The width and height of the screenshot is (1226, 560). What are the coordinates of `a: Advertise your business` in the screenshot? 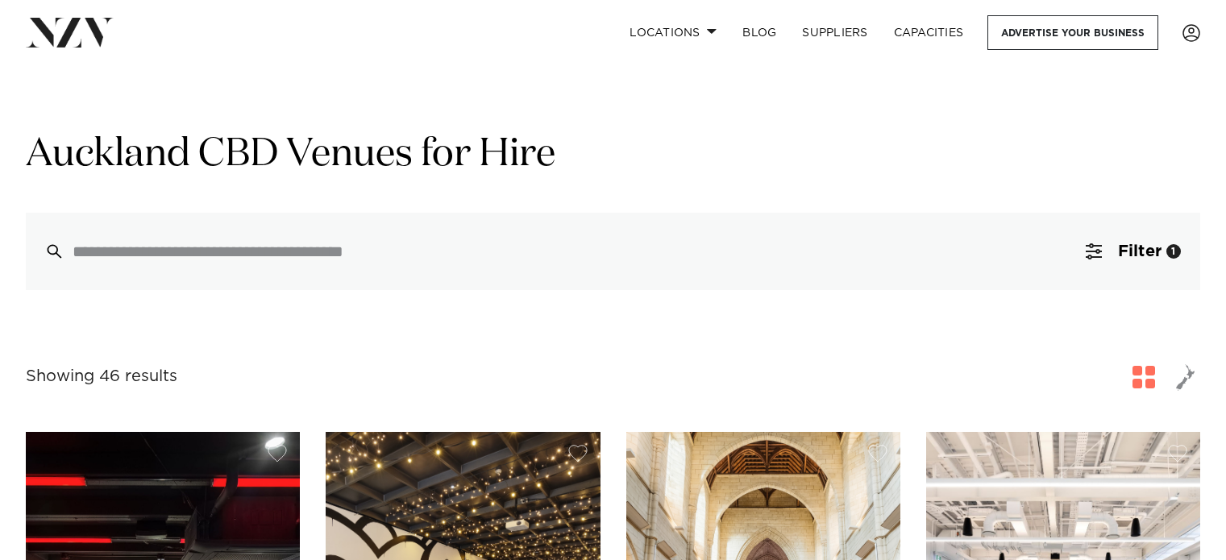 It's located at (1073, 32).